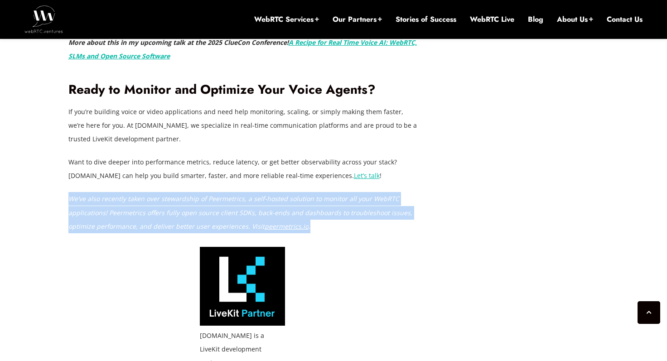  I want to click on a: WebRTC Live, so click(492, 19).